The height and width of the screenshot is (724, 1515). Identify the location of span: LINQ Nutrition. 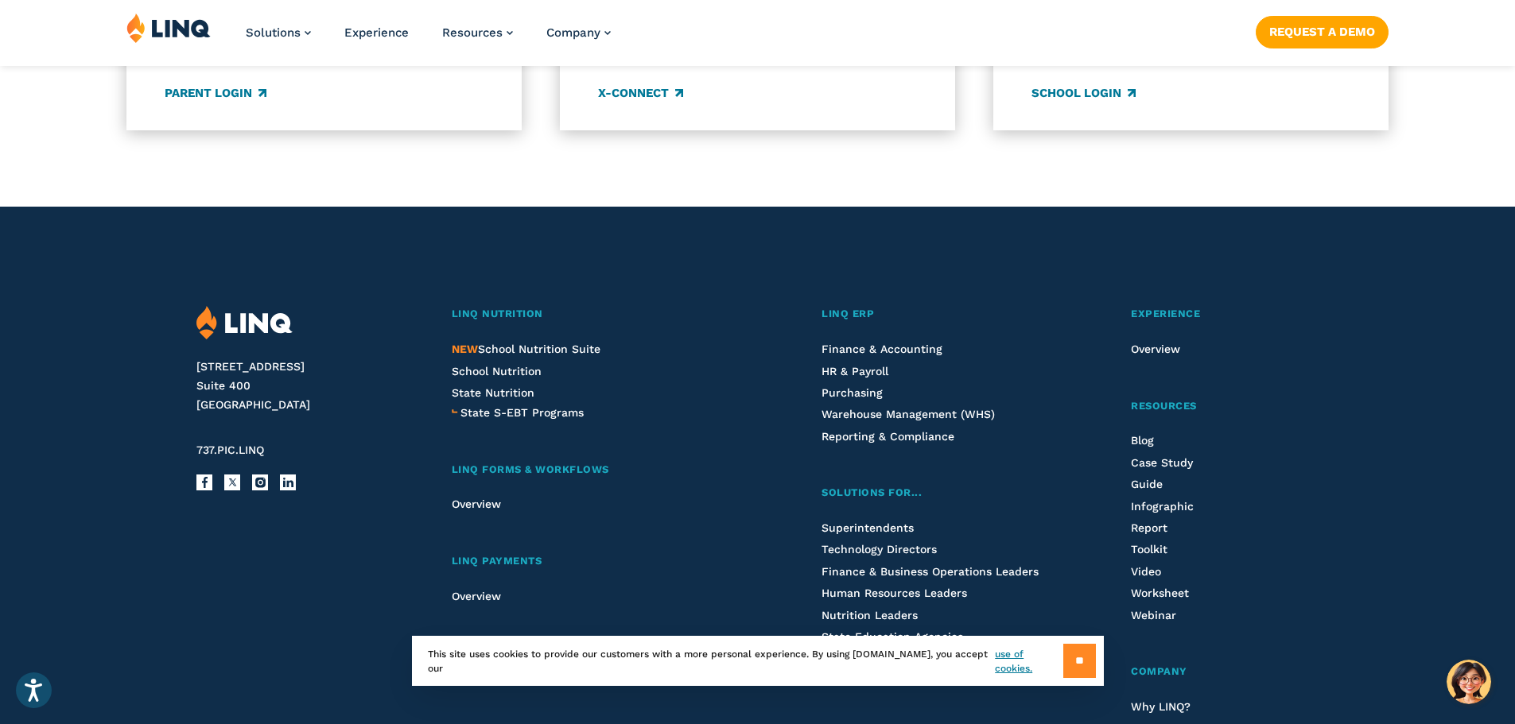
(497, 313).